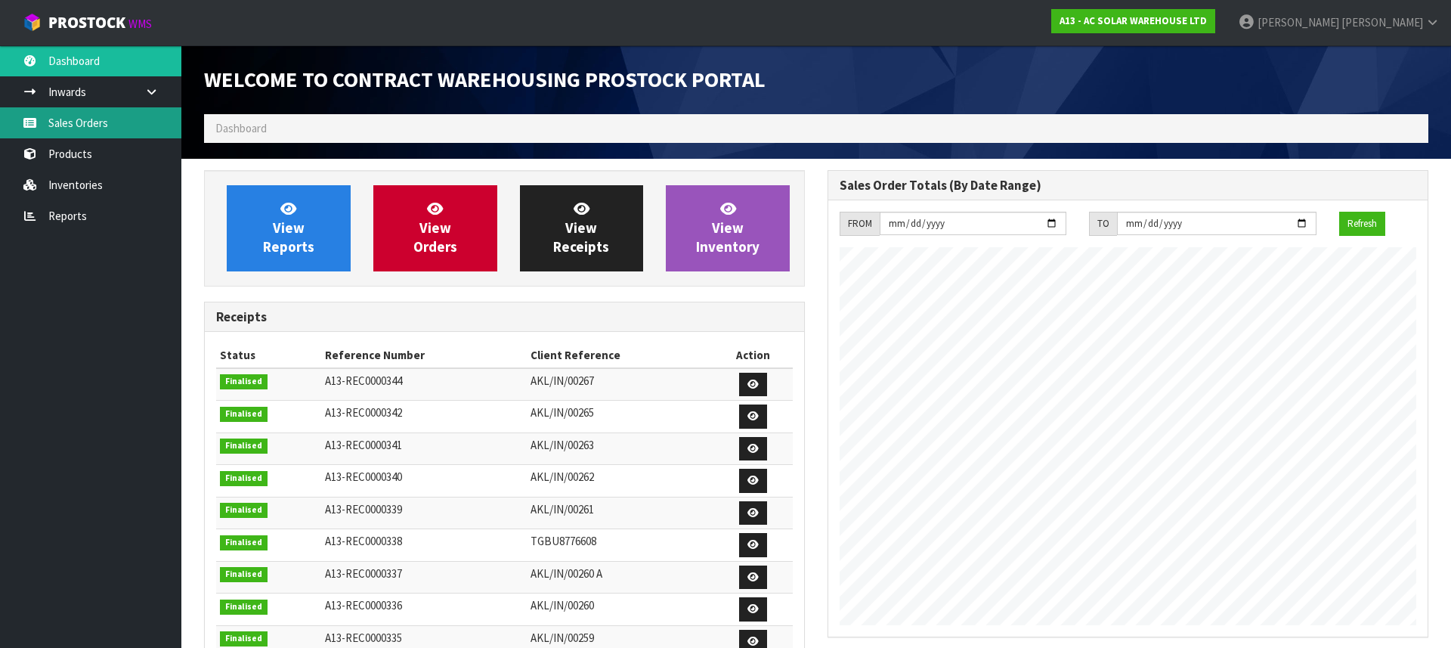  Describe the element at coordinates (363, 412) in the screenshot. I see `span: A13-REC0000342` at that location.